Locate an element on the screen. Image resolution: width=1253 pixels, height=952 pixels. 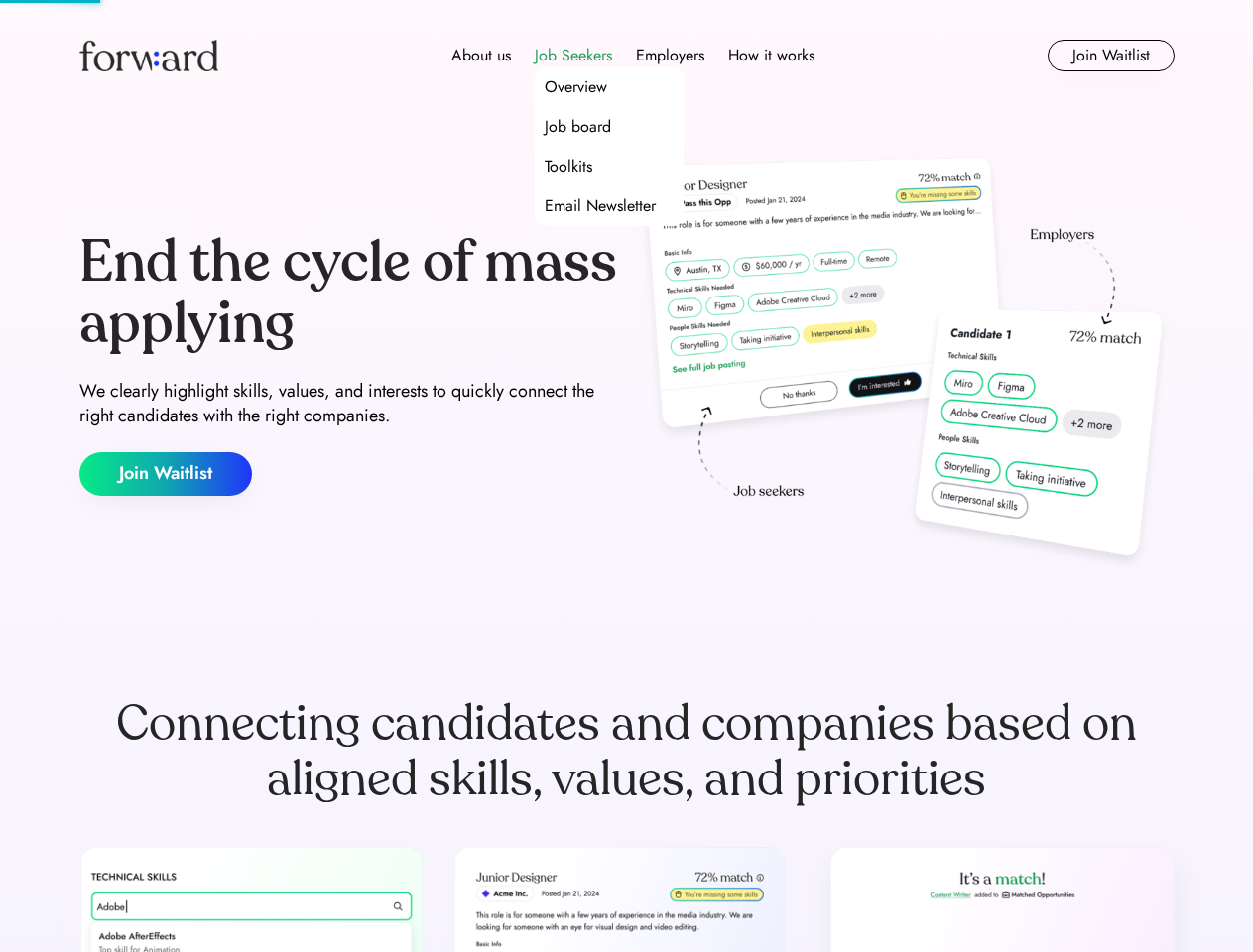
div: Connecting candidates and companies based on aligned skills, values, and priorities is located at coordinates (627, 752).